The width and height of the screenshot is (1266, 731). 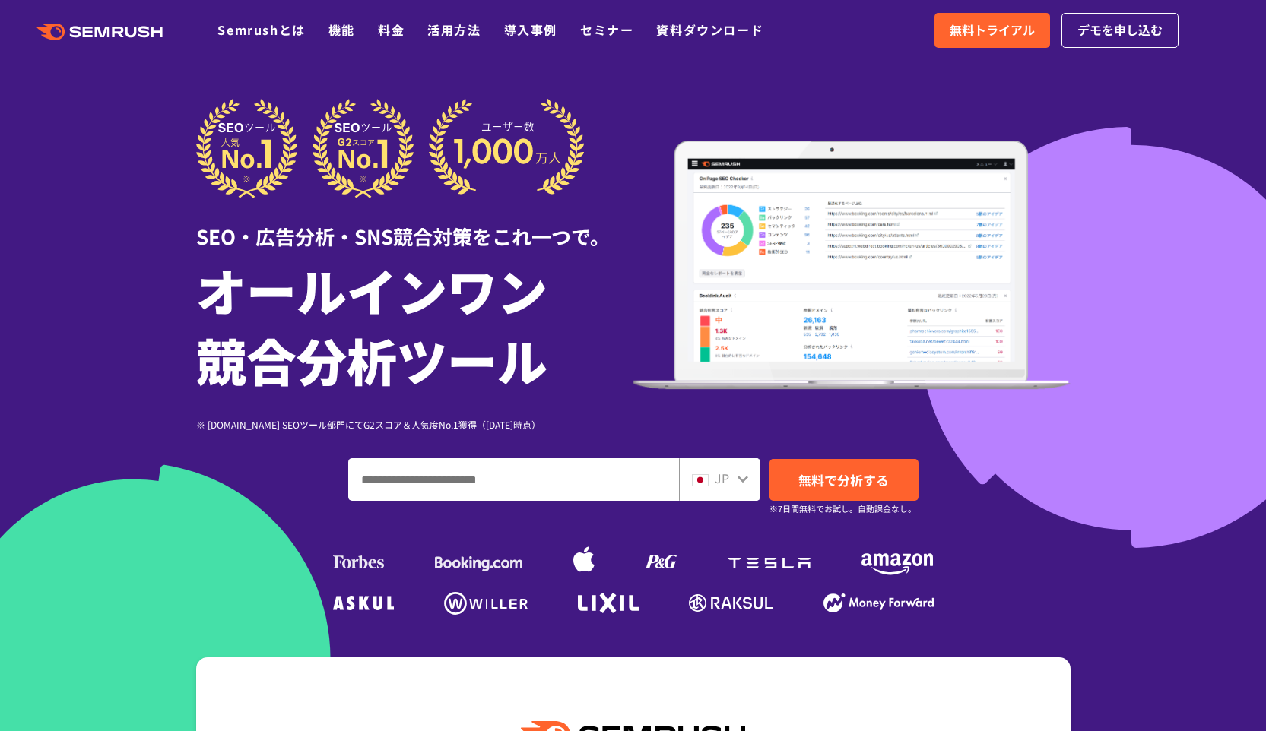 I want to click on a: Semrushとは, so click(x=261, y=30).